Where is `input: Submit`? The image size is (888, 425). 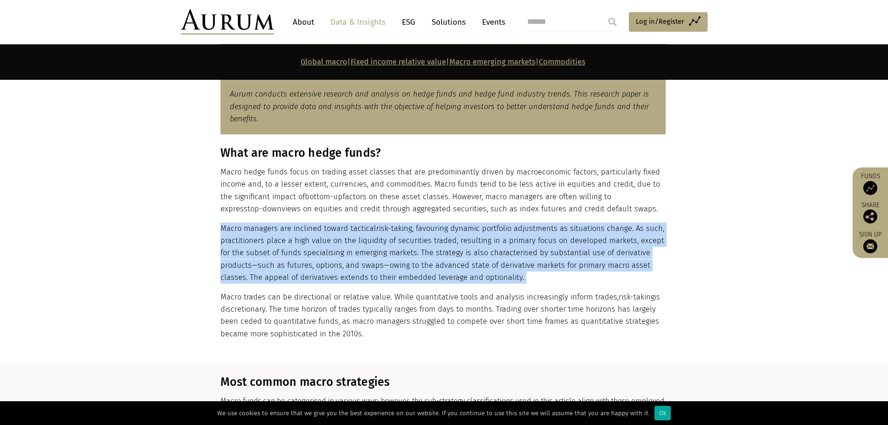
input: Submit is located at coordinates (613, 22).